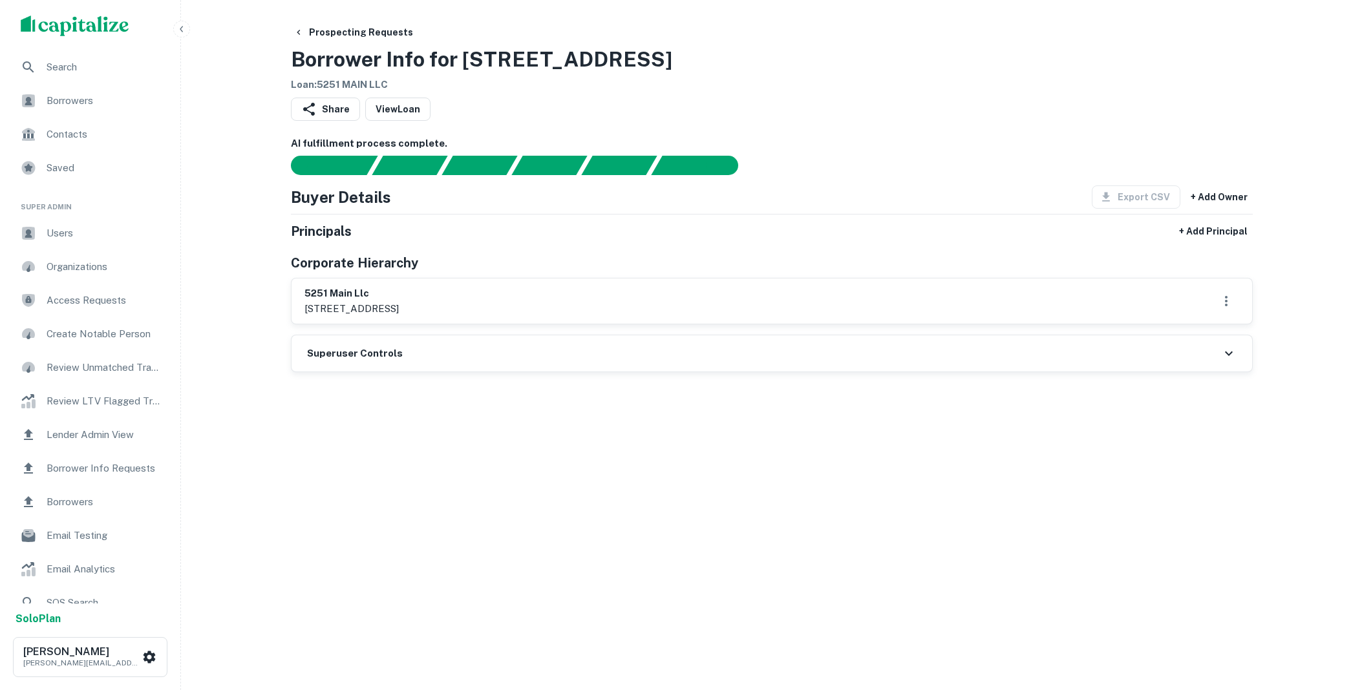 Image resolution: width=1362 pixels, height=690 pixels. Describe the element at coordinates (549, 166) in the screenshot. I see `div: Principals found, AI now looking for contact information...` at that location.